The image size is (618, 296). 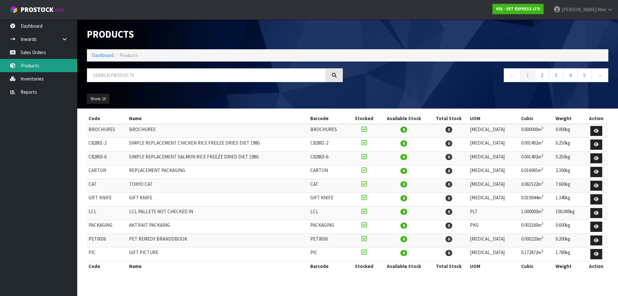 What do you see at coordinates (494, 213) in the screenshot?
I see `td: PLT` at bounding box center [494, 213].